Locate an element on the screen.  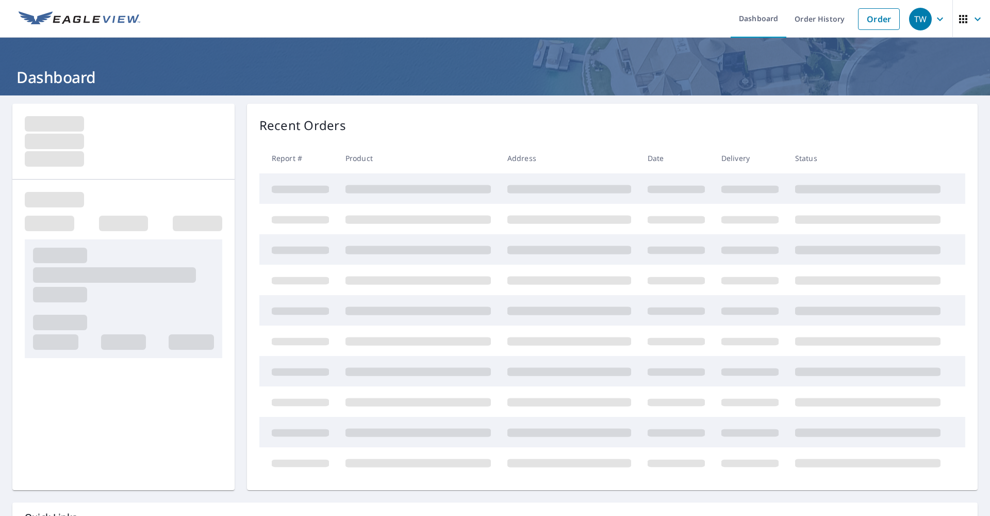
a: Order is located at coordinates (879, 19).